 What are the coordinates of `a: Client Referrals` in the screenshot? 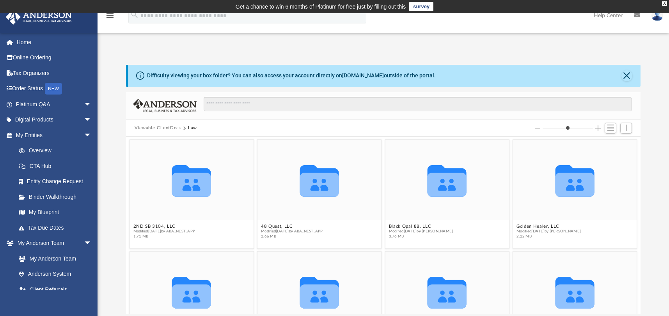 It's located at (55, 289).